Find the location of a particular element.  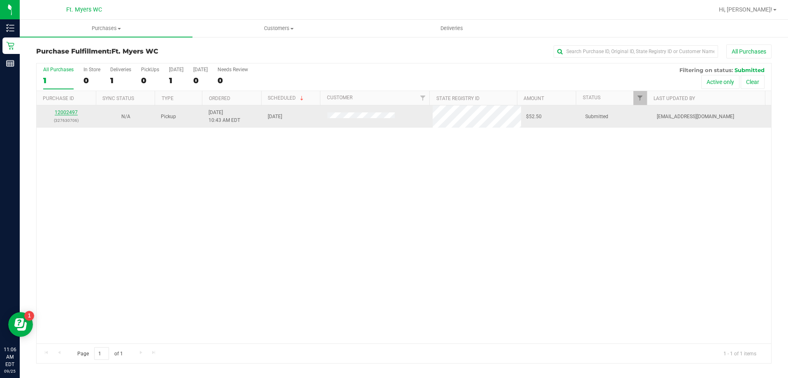

span: Not Applicable is located at coordinates (126, 116).